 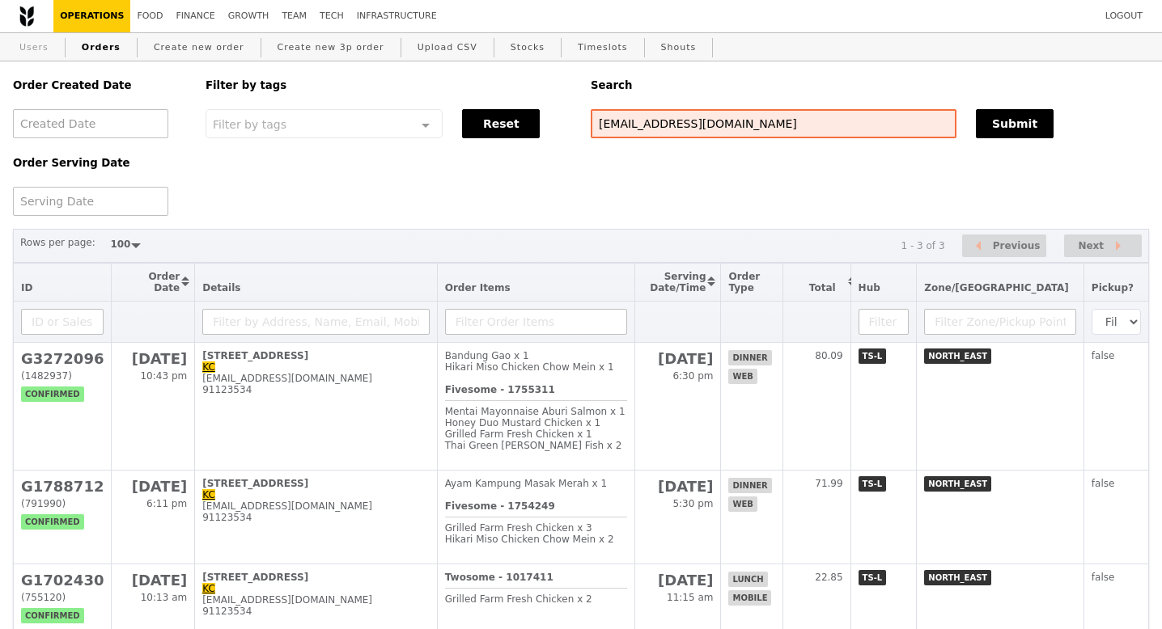 I want to click on h2: G3272096, so click(x=62, y=358).